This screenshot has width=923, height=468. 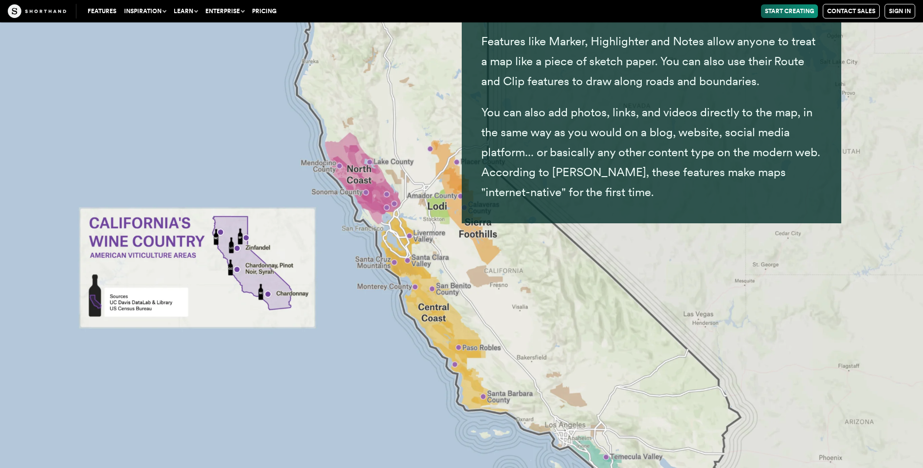 What do you see at coordinates (789, 11) in the screenshot?
I see `a: Start Creating` at bounding box center [789, 11].